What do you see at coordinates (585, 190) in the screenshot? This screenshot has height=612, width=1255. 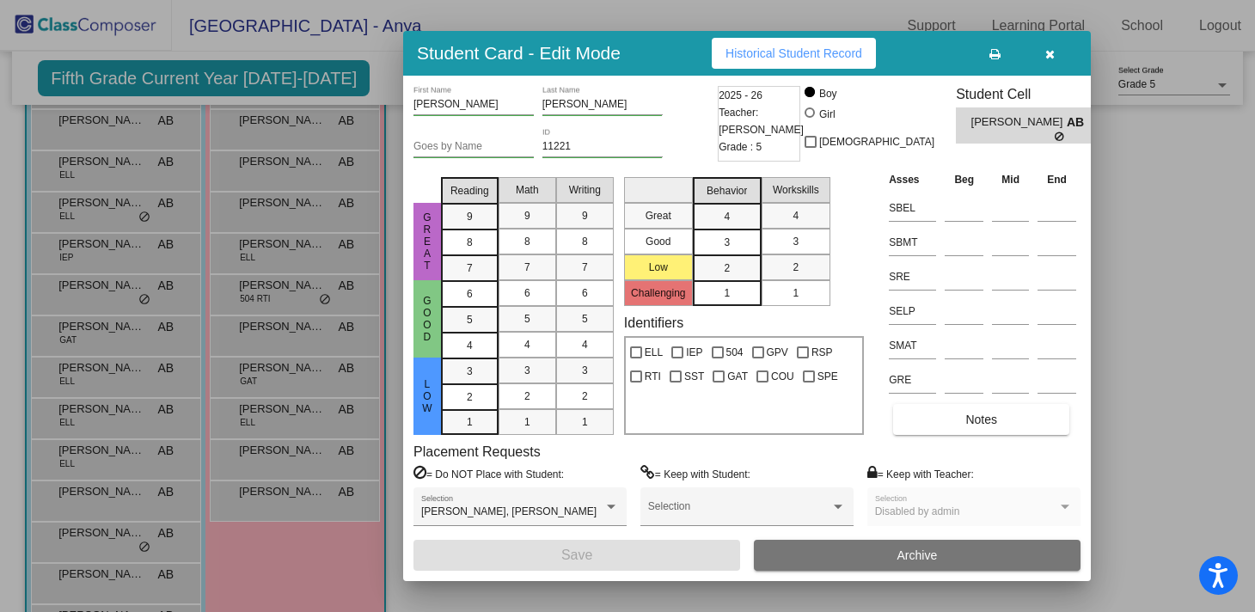 I see `span: Writing` at bounding box center [585, 190].